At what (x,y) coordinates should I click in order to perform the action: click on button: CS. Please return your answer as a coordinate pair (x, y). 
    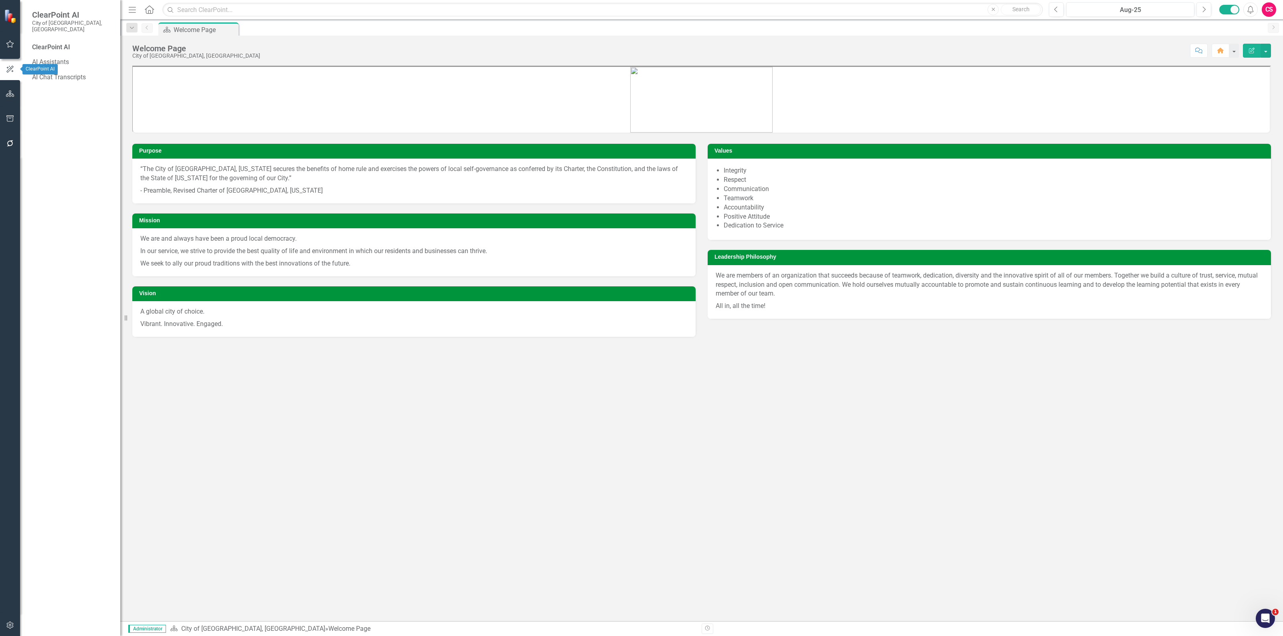
    Looking at the image, I should click on (1269, 10).